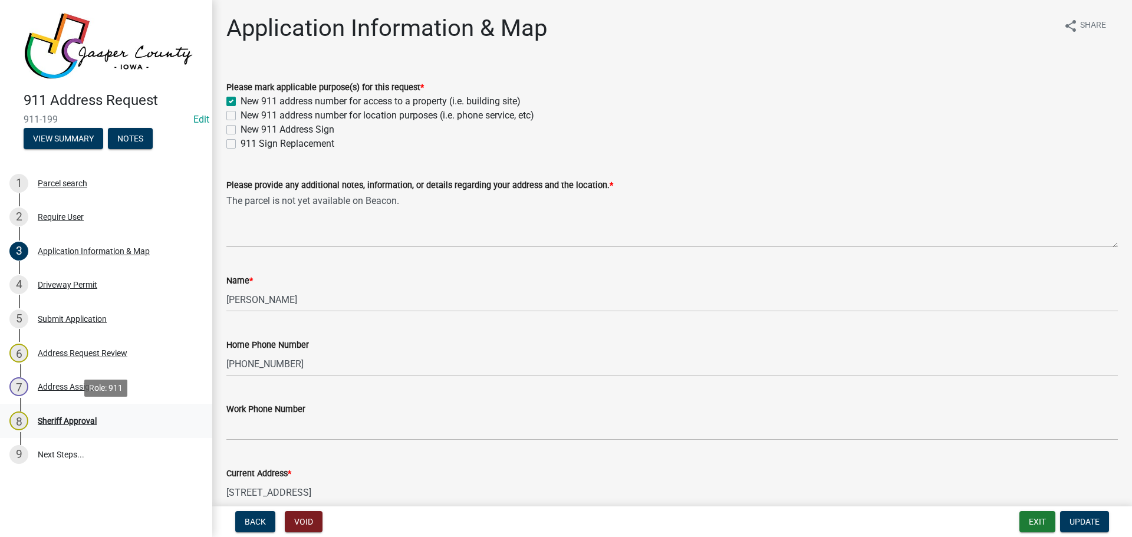  Describe the element at coordinates (72, 319) in the screenshot. I see `div: Submit Application` at that location.